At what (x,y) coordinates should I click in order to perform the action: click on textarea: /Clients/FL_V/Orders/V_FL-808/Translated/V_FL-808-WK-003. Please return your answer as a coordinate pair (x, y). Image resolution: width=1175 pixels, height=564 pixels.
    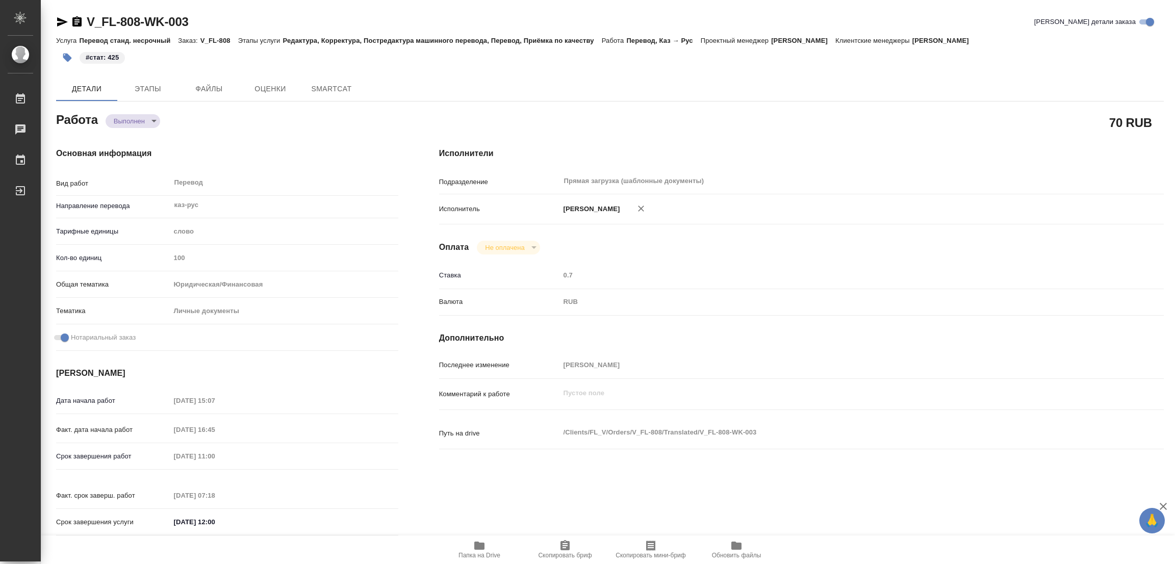
    Looking at the image, I should click on (832, 432).